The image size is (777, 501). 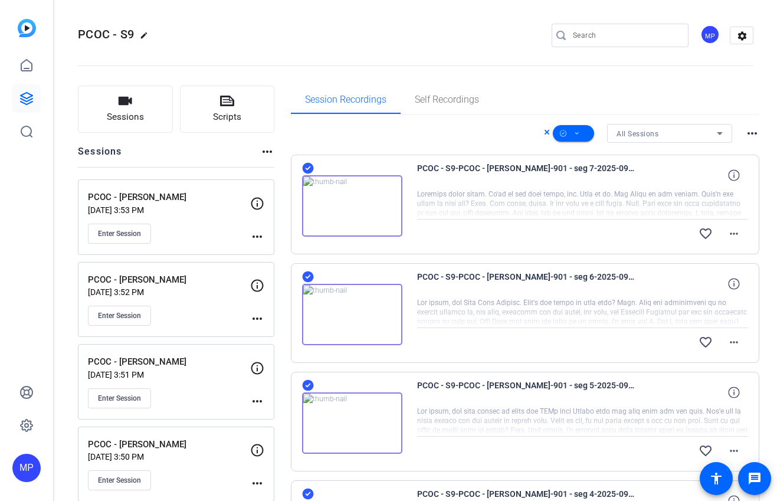 I want to click on span: Session Recordings, so click(x=346, y=100).